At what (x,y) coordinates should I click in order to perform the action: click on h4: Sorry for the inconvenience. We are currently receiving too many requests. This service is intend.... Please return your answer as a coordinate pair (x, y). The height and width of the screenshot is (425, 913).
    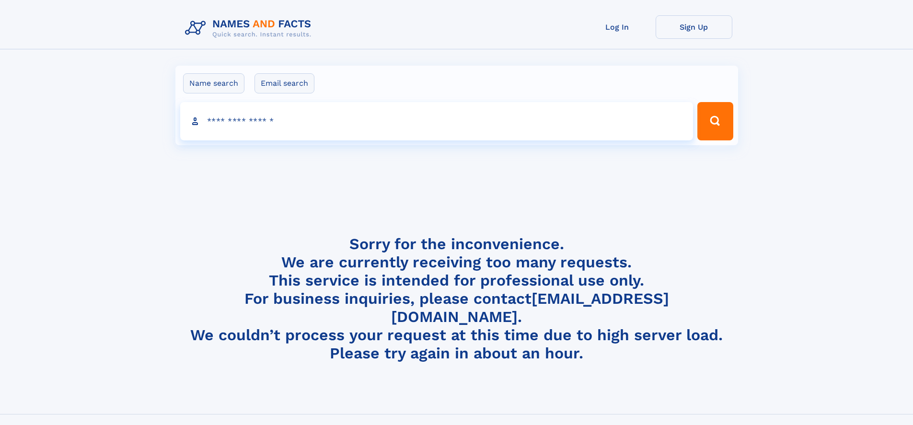
    Looking at the image, I should click on (457, 299).